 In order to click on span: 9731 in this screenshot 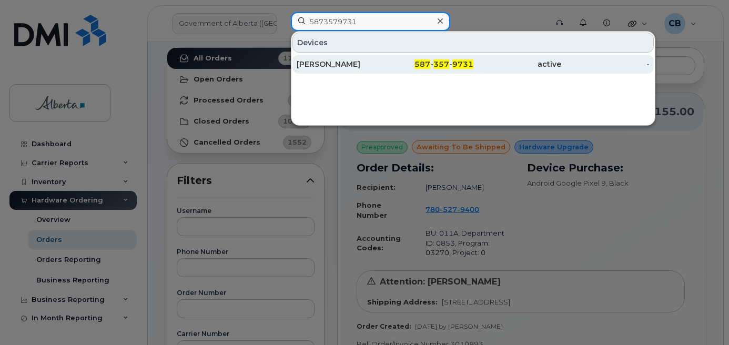, I will do `click(463, 64)`.